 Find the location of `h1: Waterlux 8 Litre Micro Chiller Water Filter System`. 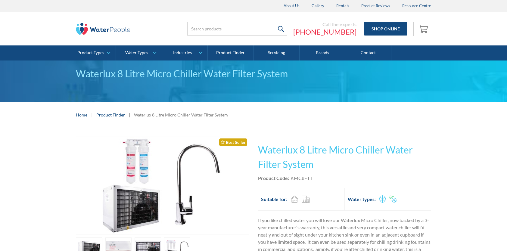

h1: Waterlux 8 Litre Micro Chiller Water Filter System is located at coordinates (345, 157).